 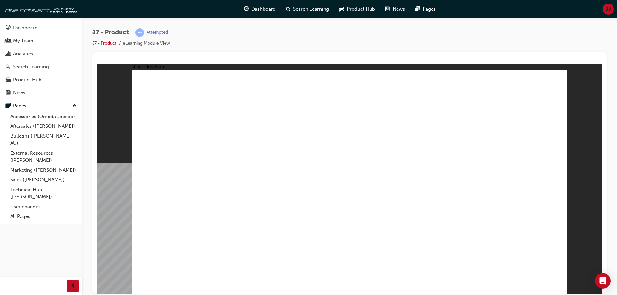 I want to click on a: car-iconProduct Hub, so click(x=357, y=9).